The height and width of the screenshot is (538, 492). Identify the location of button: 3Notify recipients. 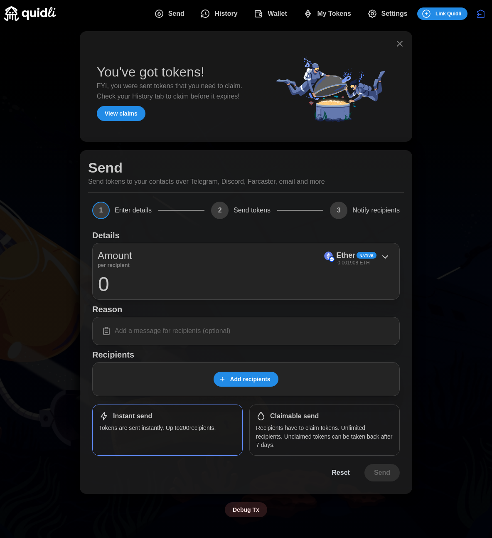
(365, 210).